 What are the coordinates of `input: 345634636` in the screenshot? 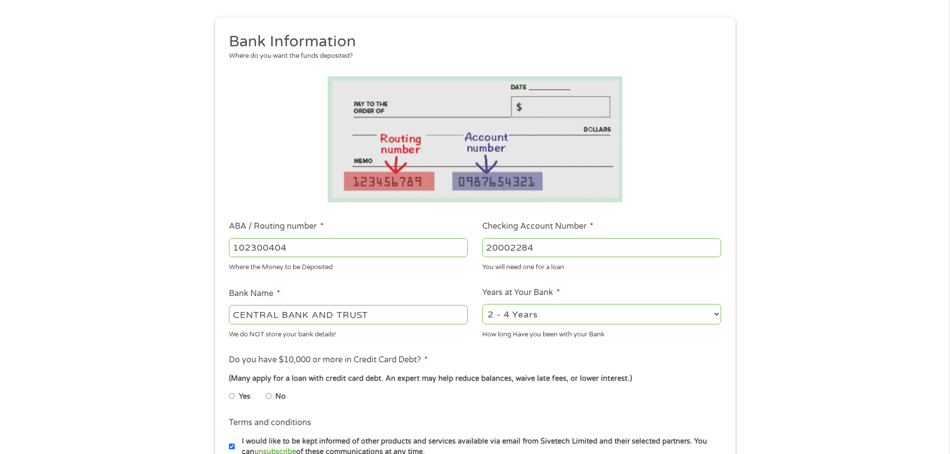 It's located at (601, 248).